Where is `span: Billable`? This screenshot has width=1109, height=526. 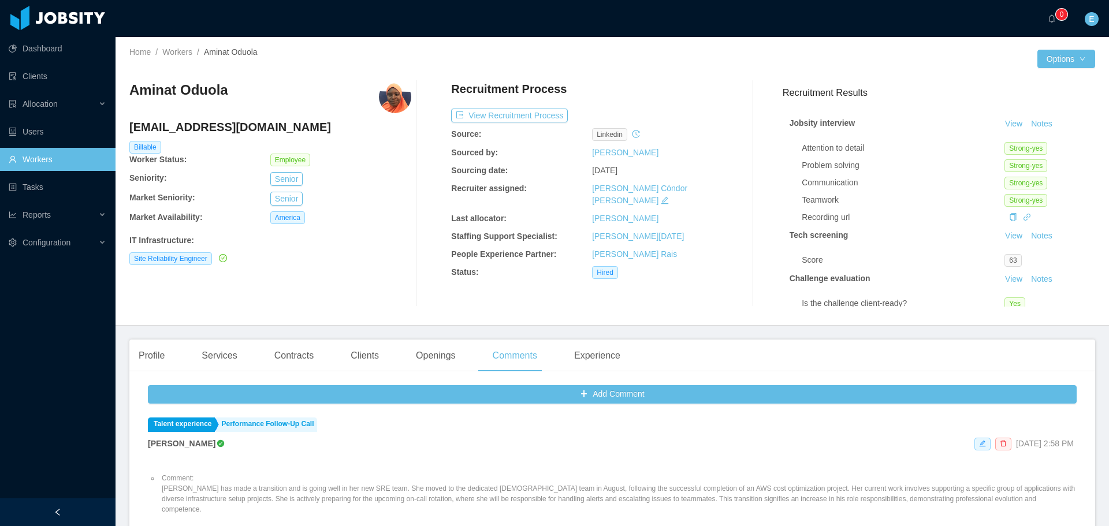 span: Billable is located at coordinates (145, 147).